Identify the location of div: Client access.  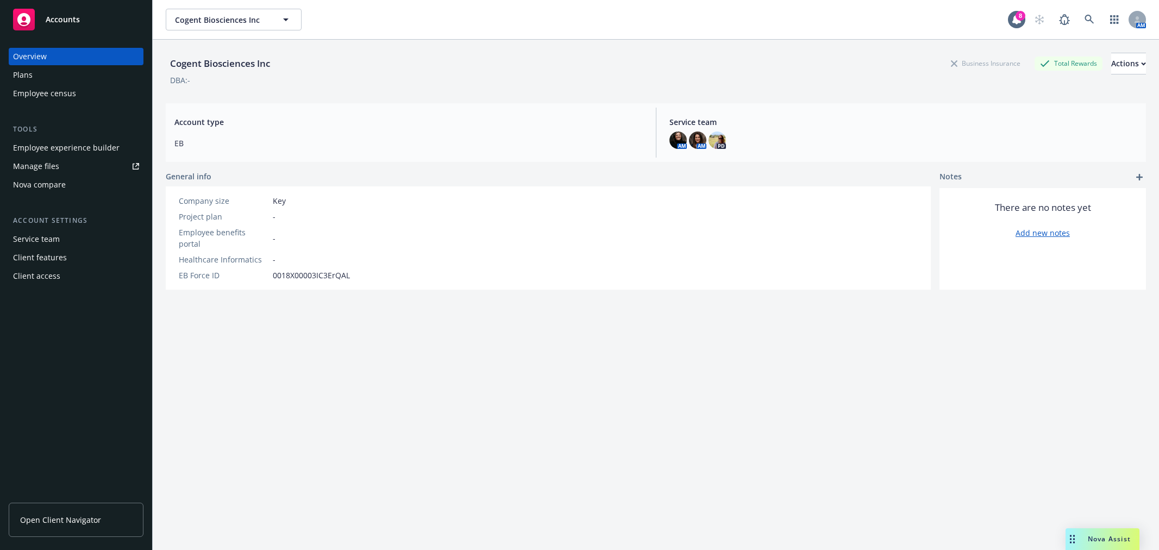
(36, 276).